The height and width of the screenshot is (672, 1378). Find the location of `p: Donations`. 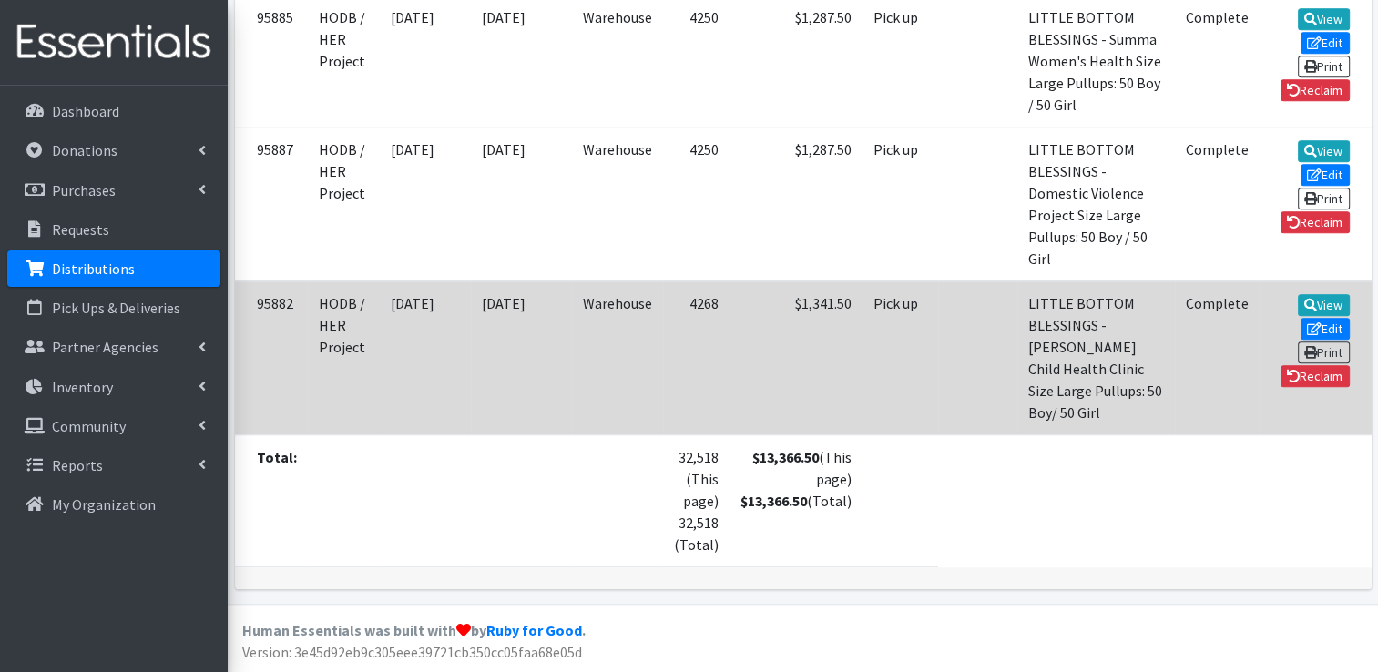

p: Donations is located at coordinates (85, 150).